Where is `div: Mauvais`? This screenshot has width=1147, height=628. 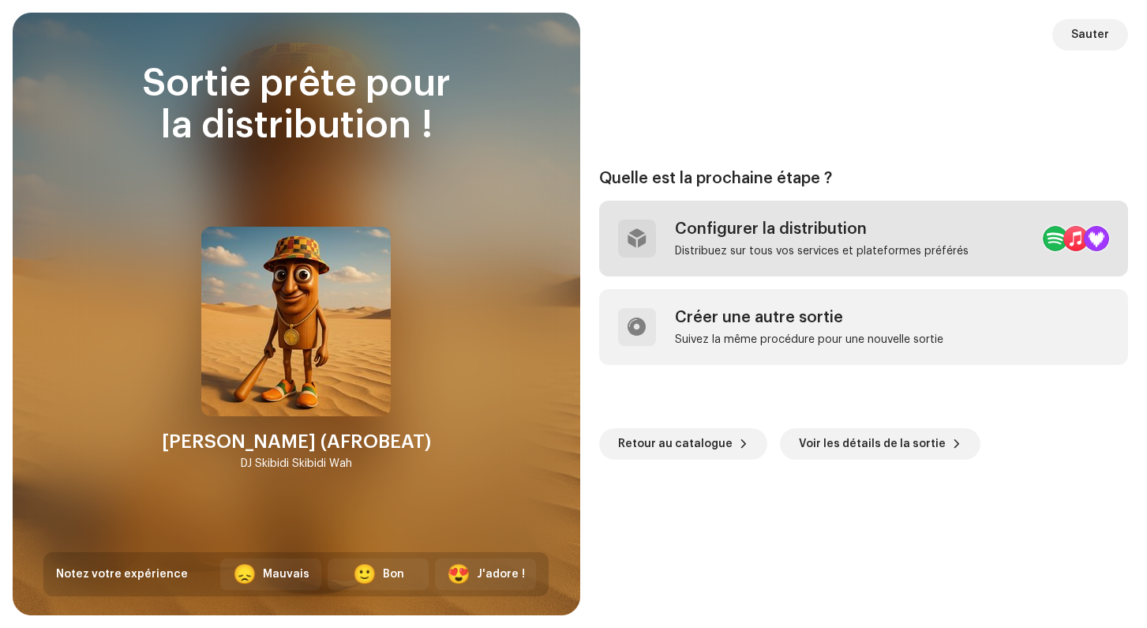
div: Mauvais is located at coordinates (286, 574).